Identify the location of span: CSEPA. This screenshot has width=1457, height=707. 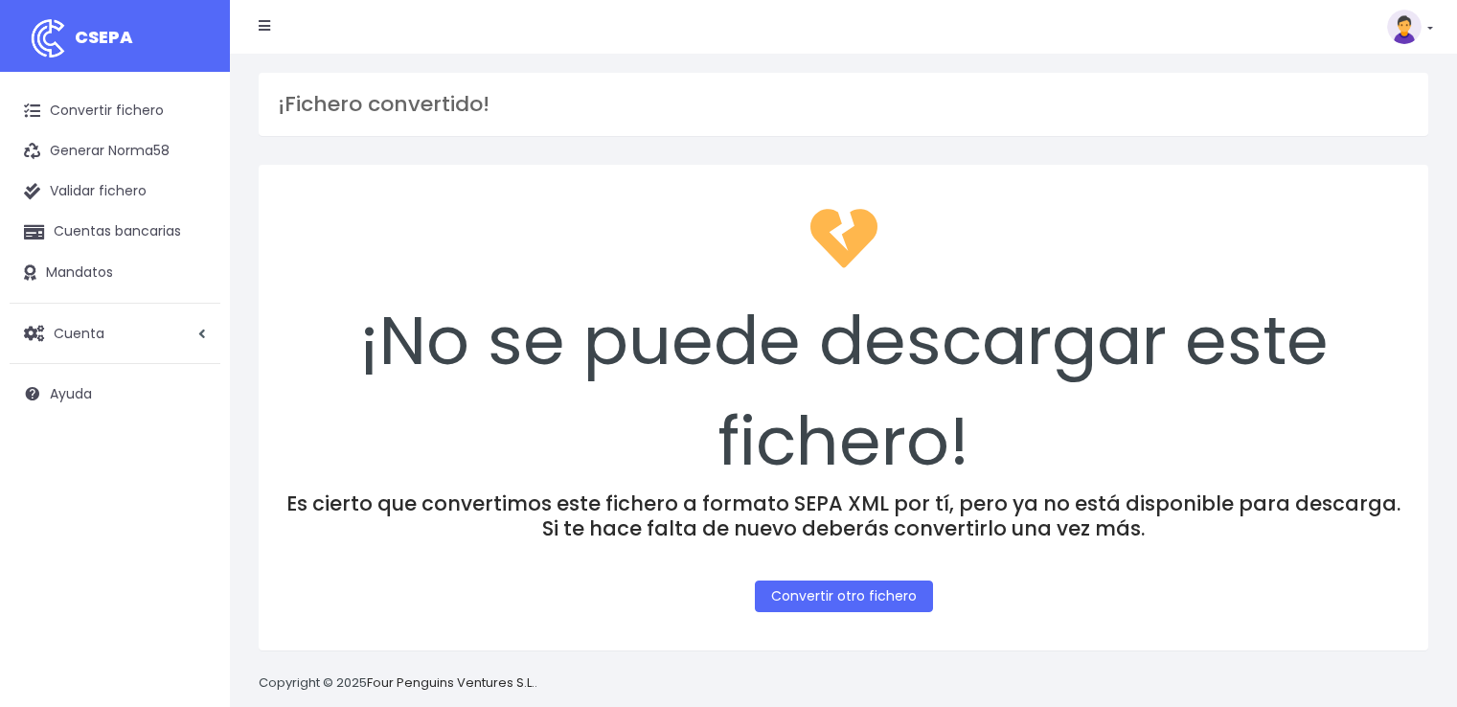
(103, 36).